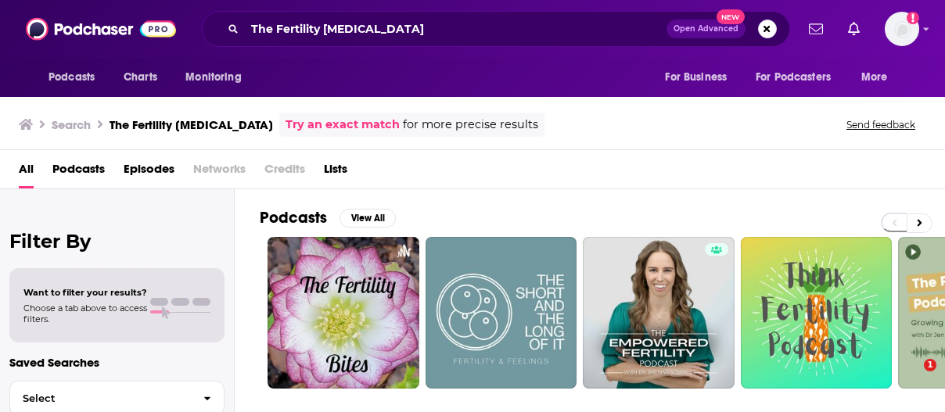  Describe the element at coordinates (213, 77) in the screenshot. I see `span: Monitoring` at that location.